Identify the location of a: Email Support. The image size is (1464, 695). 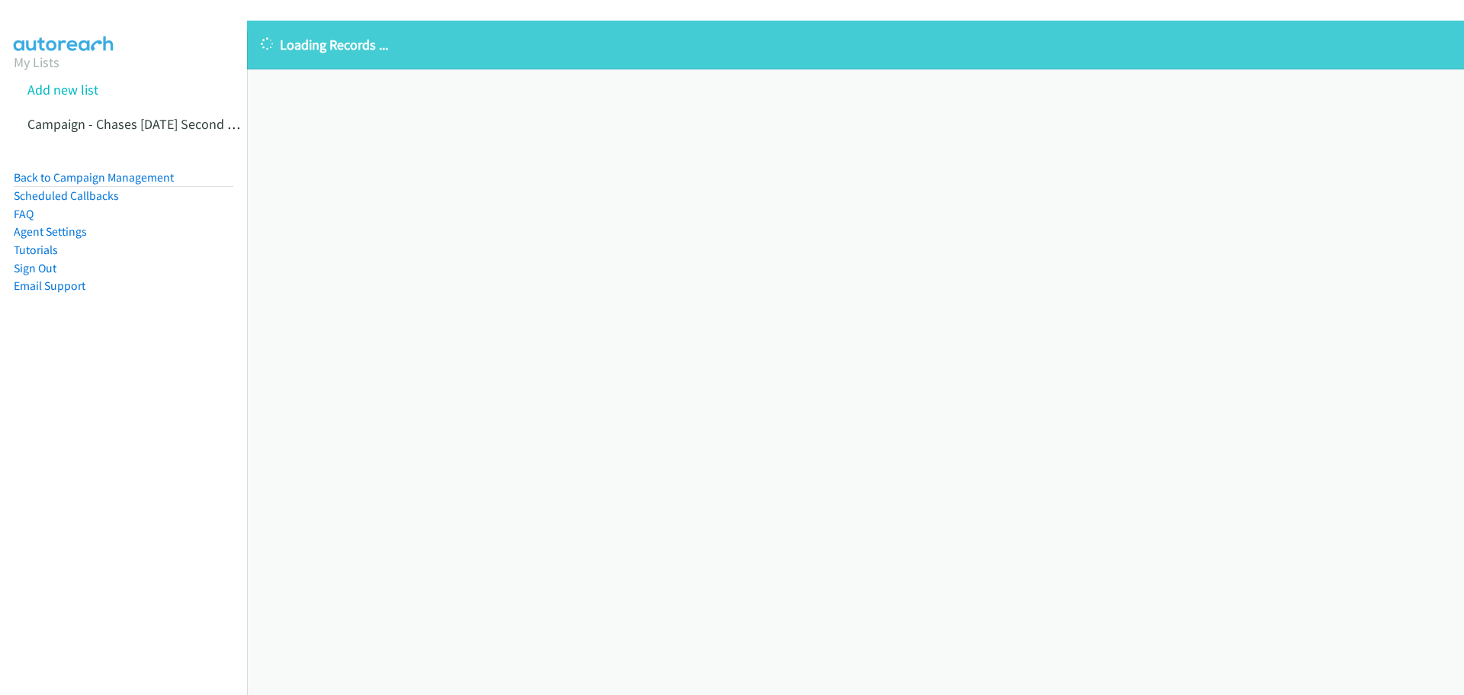
(50, 285).